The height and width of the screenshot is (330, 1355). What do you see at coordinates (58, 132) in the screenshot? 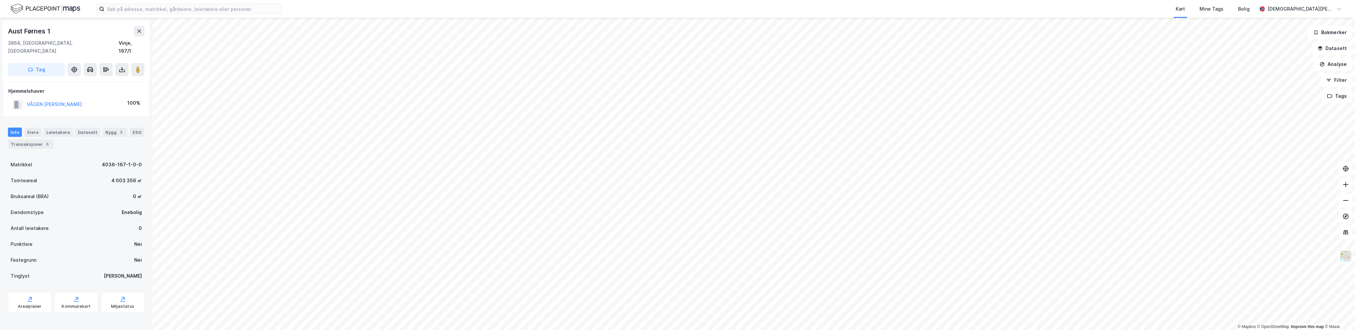
I see `div: Leietakere` at bounding box center [58, 132].